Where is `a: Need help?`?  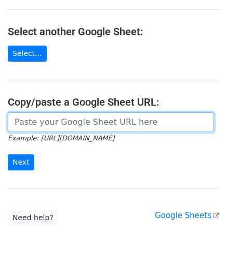
a: Need help? is located at coordinates (33, 218).